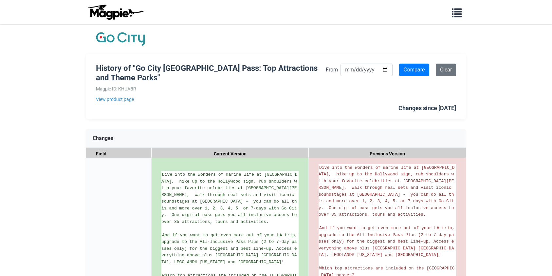 The height and width of the screenshot is (276, 552). I want to click on input: Compare, so click(414, 70).